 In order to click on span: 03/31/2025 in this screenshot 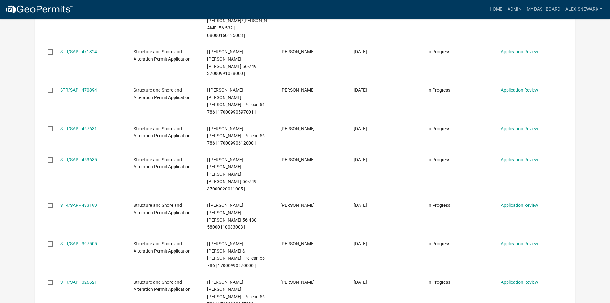, I will do `click(360, 243)`.